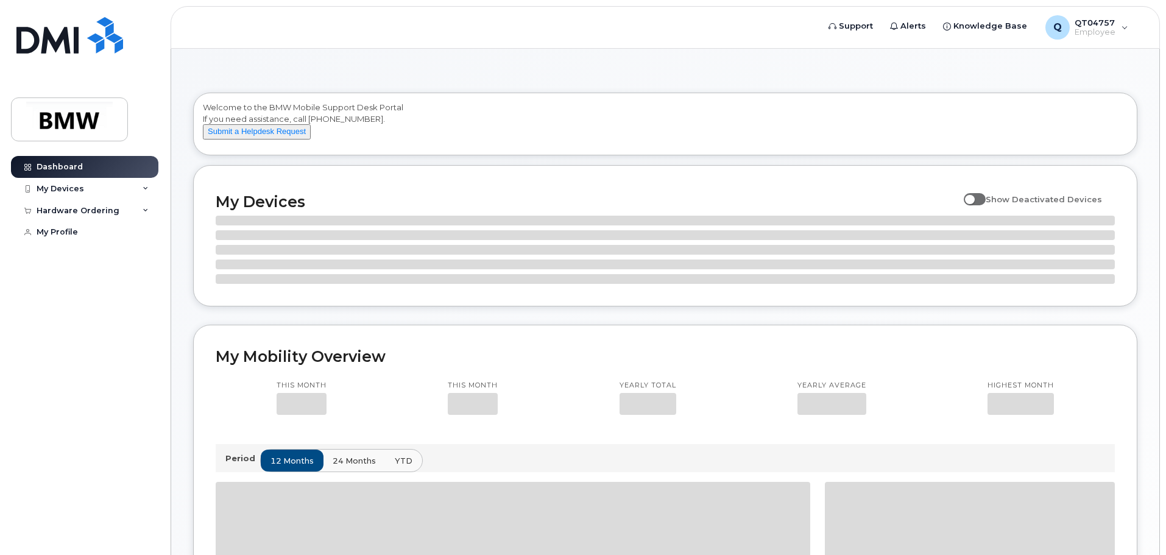  What do you see at coordinates (1044, 199) in the screenshot?
I see `span: Show Deactivated Devices` at bounding box center [1044, 199].